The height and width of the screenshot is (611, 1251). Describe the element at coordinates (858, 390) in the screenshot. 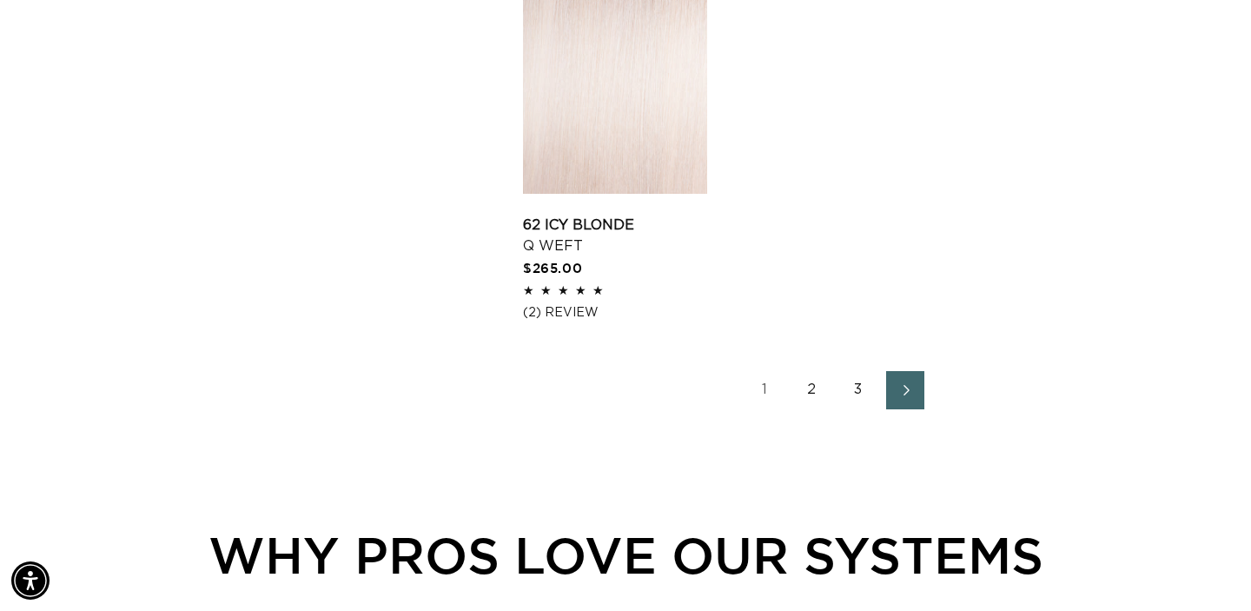

I see `a: Page 3` at that location.